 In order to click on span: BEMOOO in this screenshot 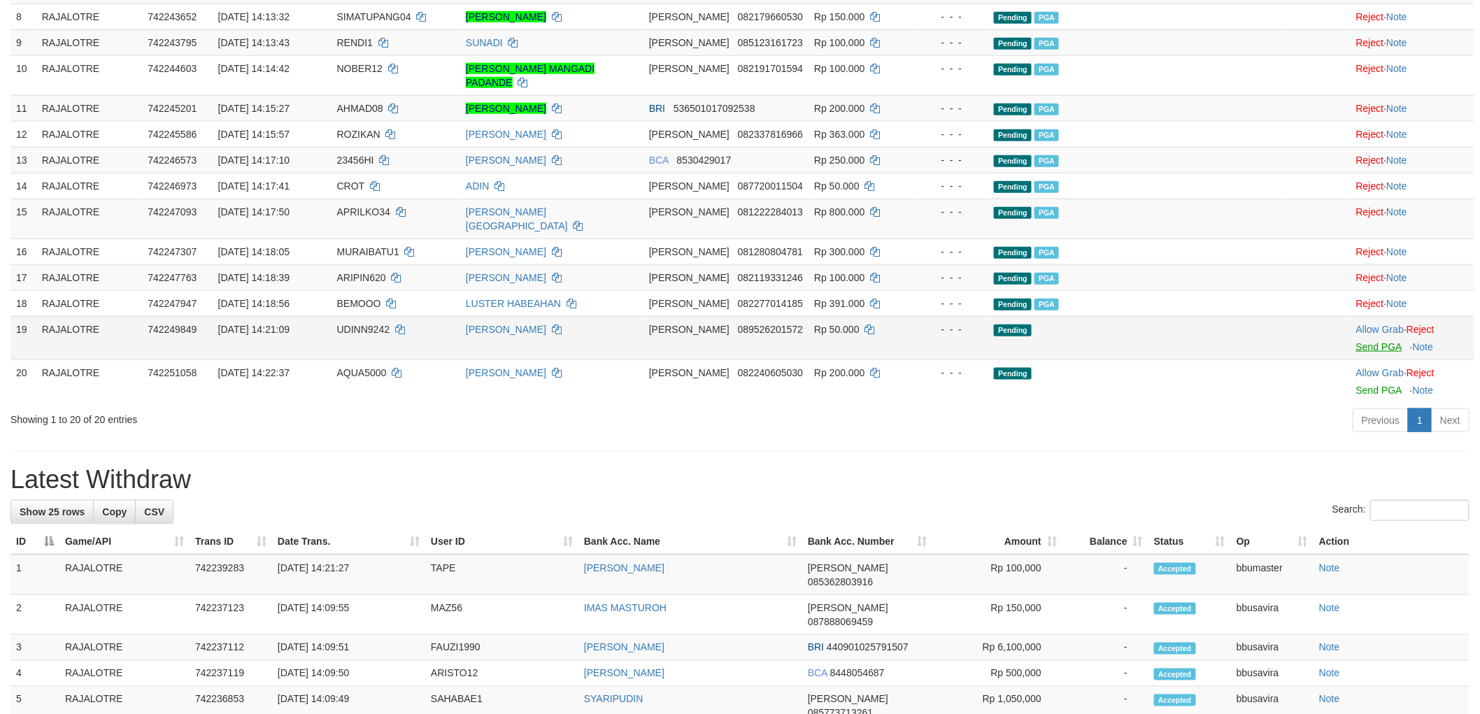, I will do `click(359, 304)`.